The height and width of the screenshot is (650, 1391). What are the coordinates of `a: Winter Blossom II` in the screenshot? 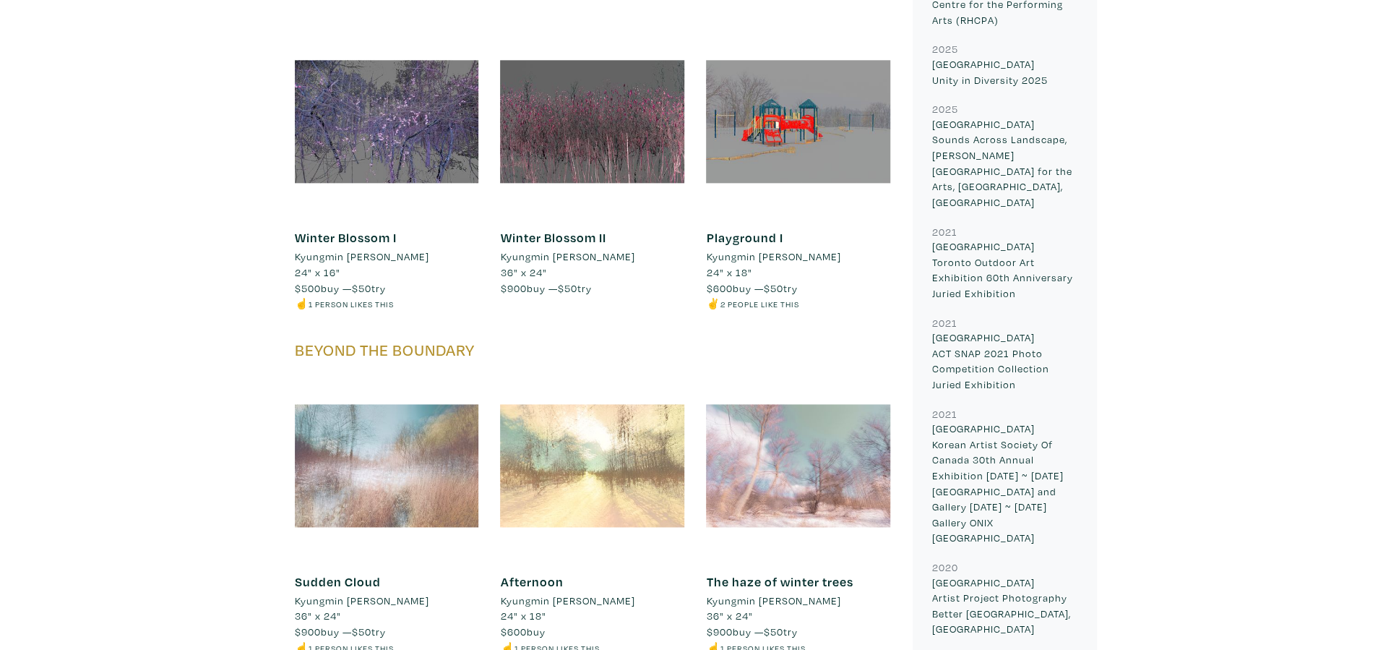 It's located at (553, 237).